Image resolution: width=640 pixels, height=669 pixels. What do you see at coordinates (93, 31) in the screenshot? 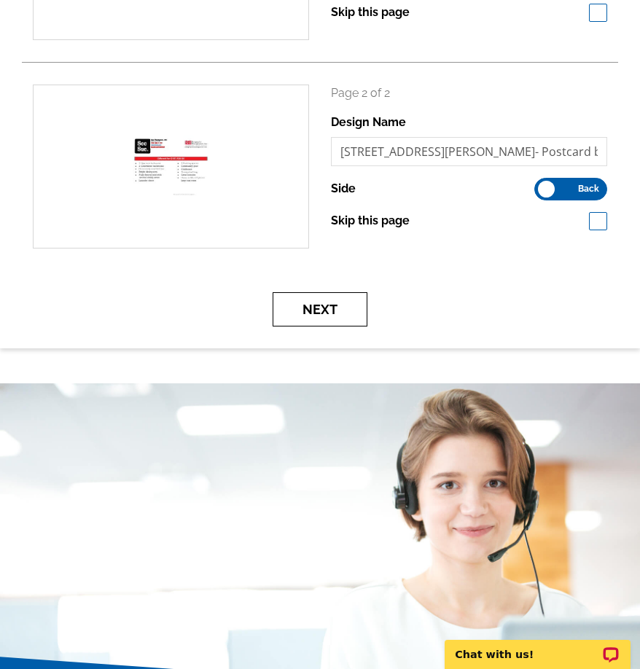
I see `p: Chat with us!` at bounding box center [93, 31].